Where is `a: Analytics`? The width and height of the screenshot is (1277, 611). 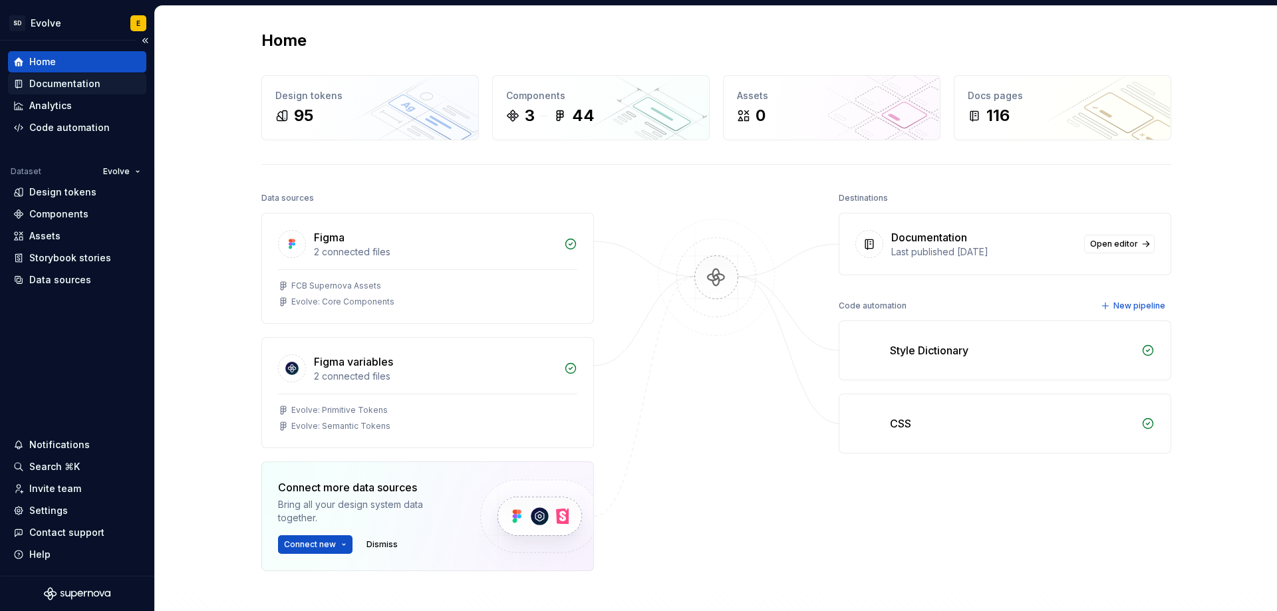 a: Analytics is located at coordinates (77, 106).